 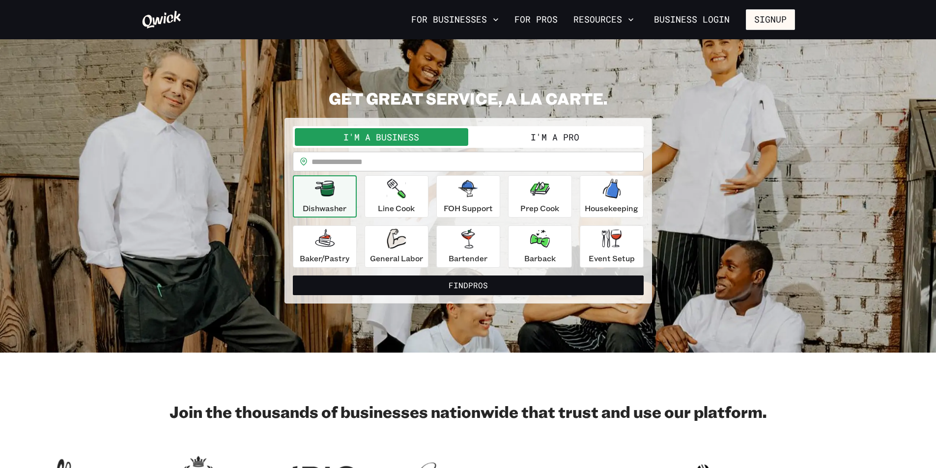 What do you see at coordinates (325, 247) in the screenshot?
I see `button: Baker/Pastry` at bounding box center [325, 247].